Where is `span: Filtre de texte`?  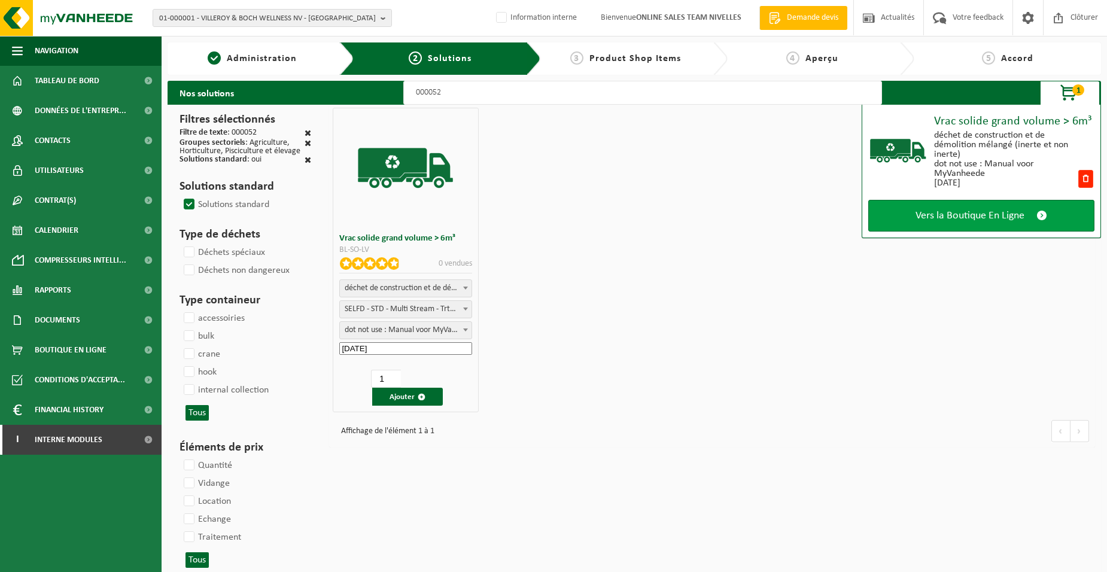 span: Filtre de texte is located at coordinates (204, 132).